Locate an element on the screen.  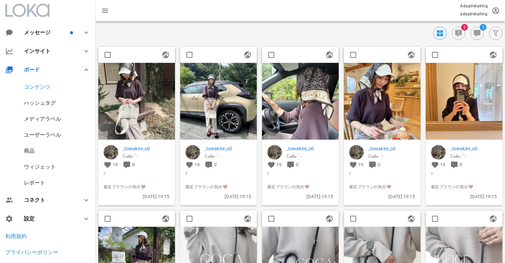
img: 1482135549463563_18291853603249998_8199909375722921146_n.jpg is located at coordinates (300, 101).